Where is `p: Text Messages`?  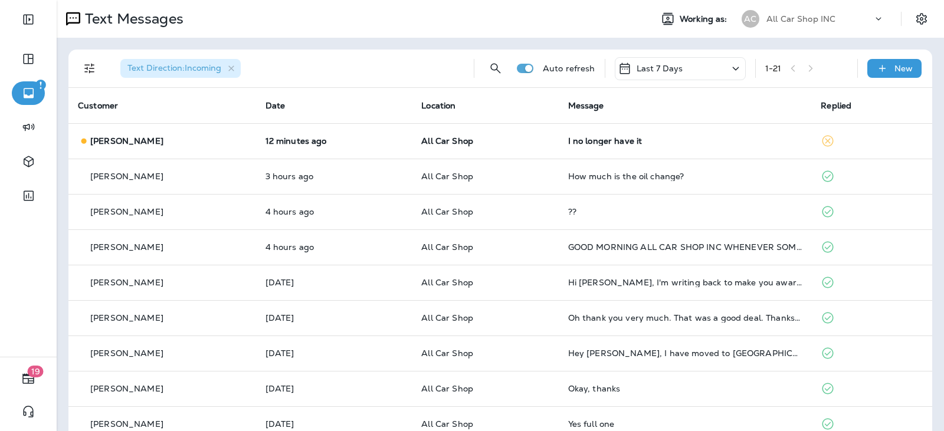 p: Text Messages is located at coordinates (132, 19).